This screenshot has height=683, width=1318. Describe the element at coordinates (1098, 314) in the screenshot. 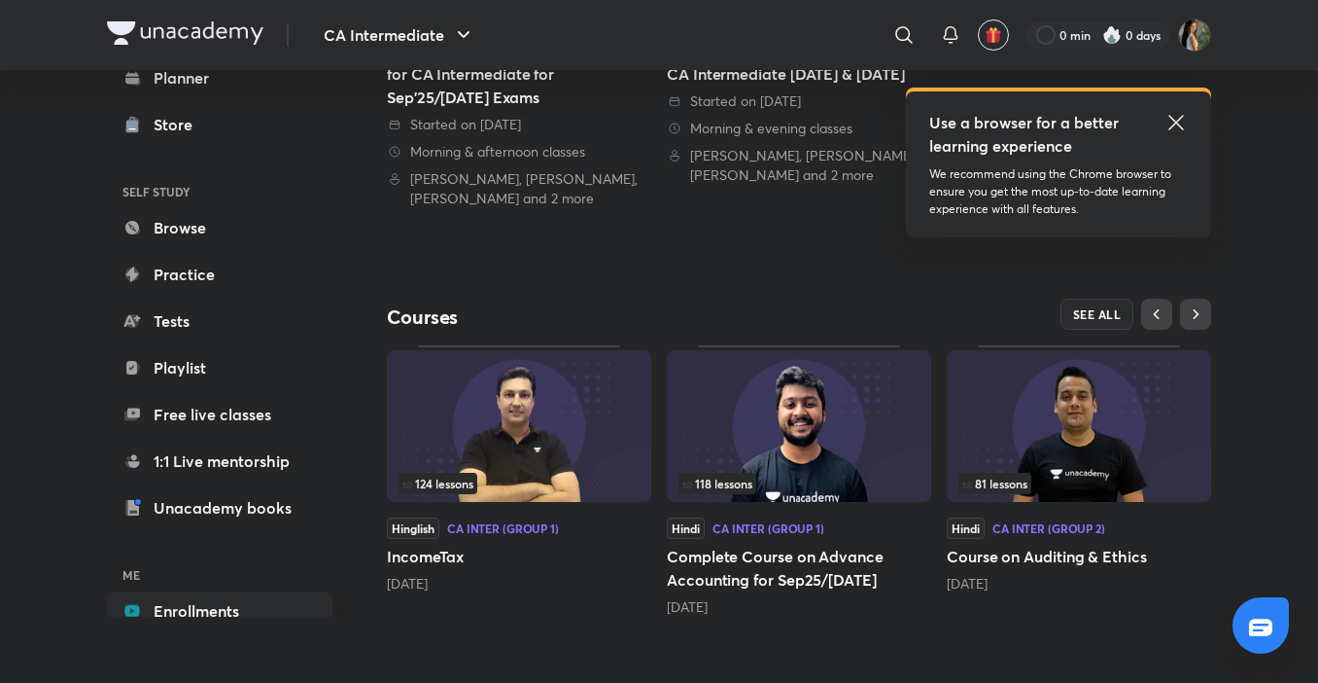

I see `span: SEE ALL` at that location.